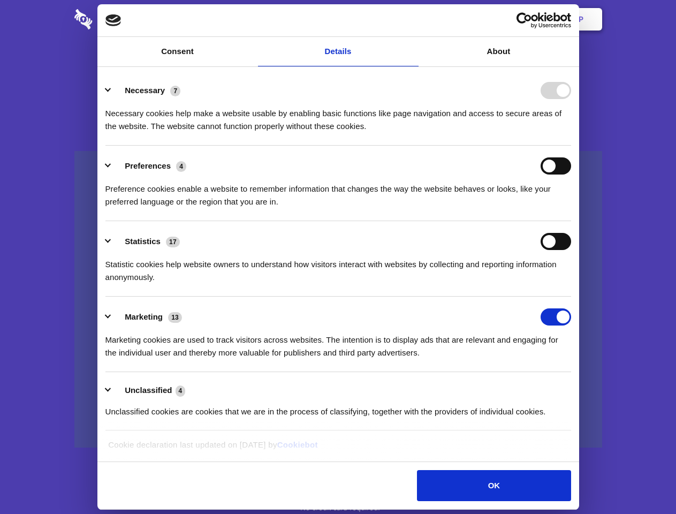  What do you see at coordinates (338, 51) in the screenshot?
I see `a: Details` at bounding box center [338, 51].